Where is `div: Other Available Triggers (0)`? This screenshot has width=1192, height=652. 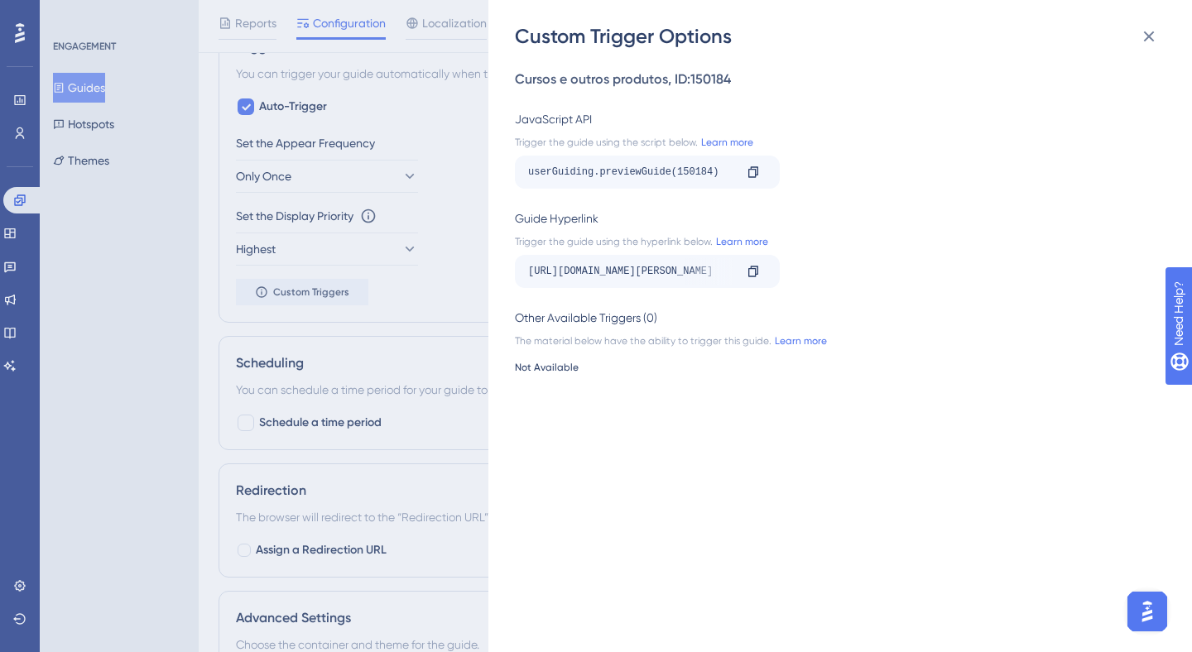
div: Other Available Triggers (0) is located at coordinates (835, 318).